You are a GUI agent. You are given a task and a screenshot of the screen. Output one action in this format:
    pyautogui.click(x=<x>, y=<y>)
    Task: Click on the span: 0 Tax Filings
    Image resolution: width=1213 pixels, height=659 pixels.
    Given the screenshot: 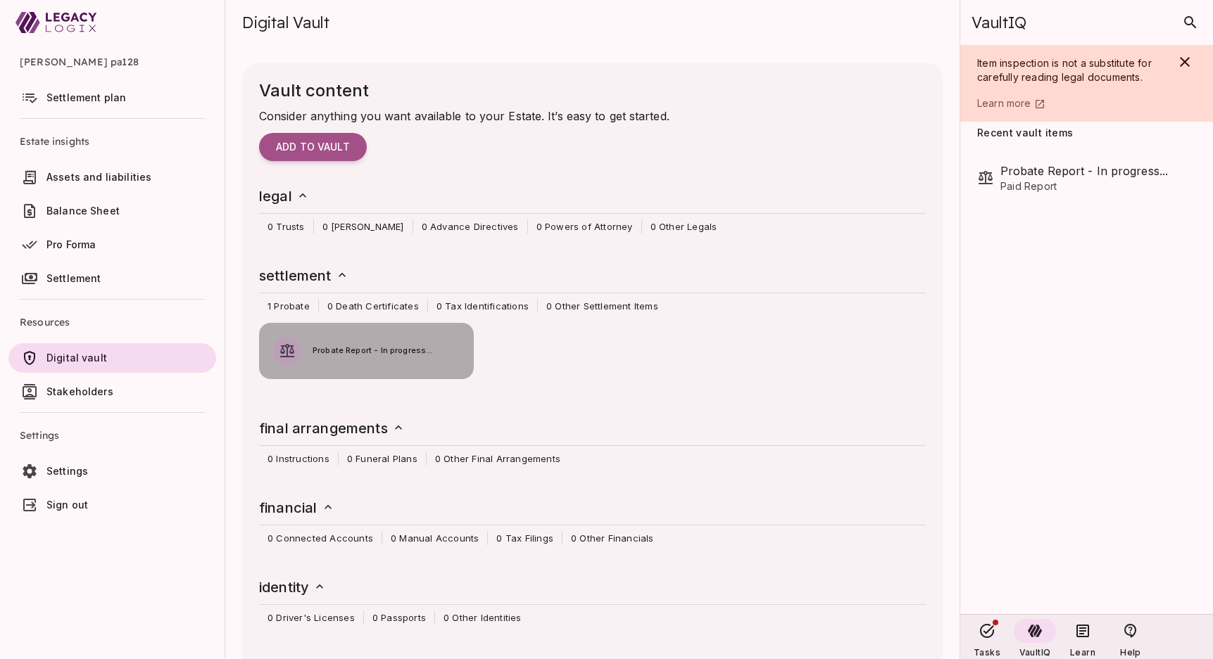 What is the action you would take?
    pyautogui.click(x=524, y=538)
    